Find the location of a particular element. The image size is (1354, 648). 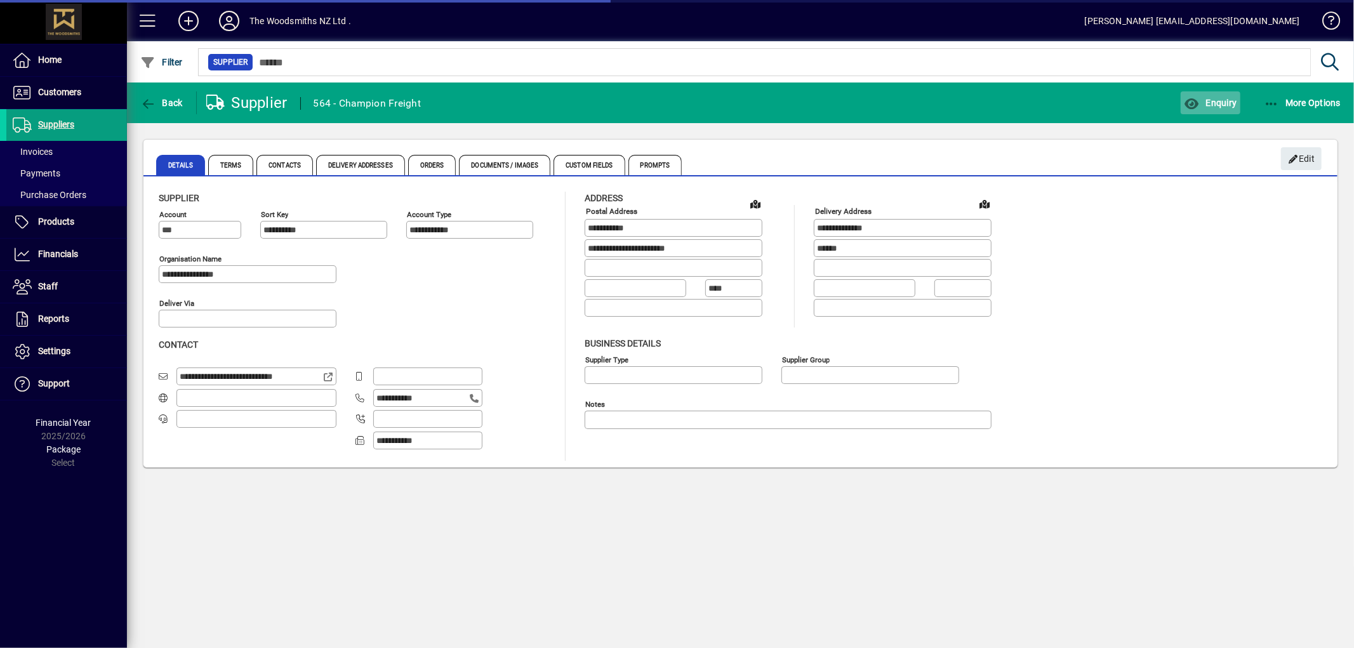

span: Custom Fields is located at coordinates (589, 165).